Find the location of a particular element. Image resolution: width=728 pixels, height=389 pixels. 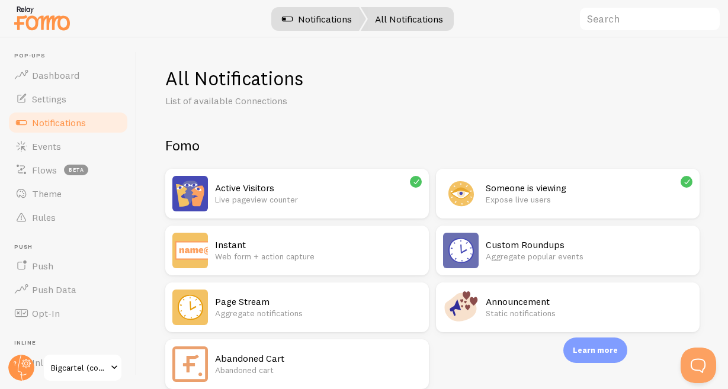

span: Events is located at coordinates (46, 146).